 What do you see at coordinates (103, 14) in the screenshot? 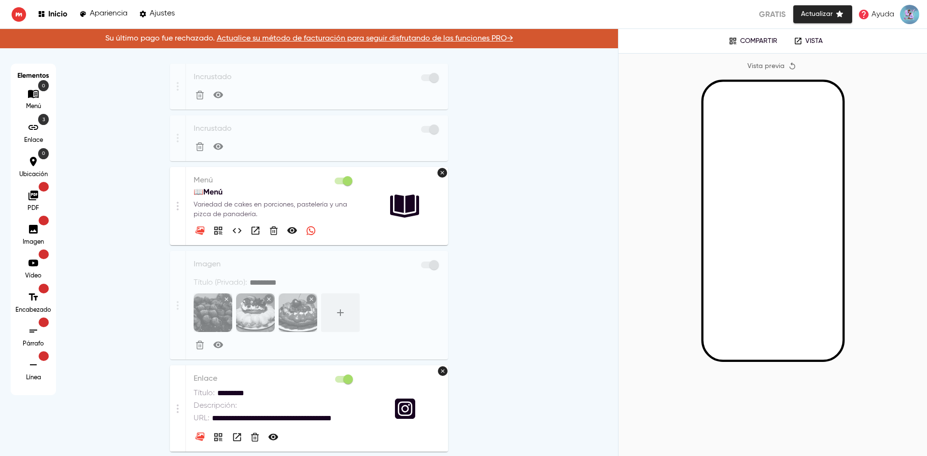
I see `a: Apariencia` at bounding box center [103, 14].